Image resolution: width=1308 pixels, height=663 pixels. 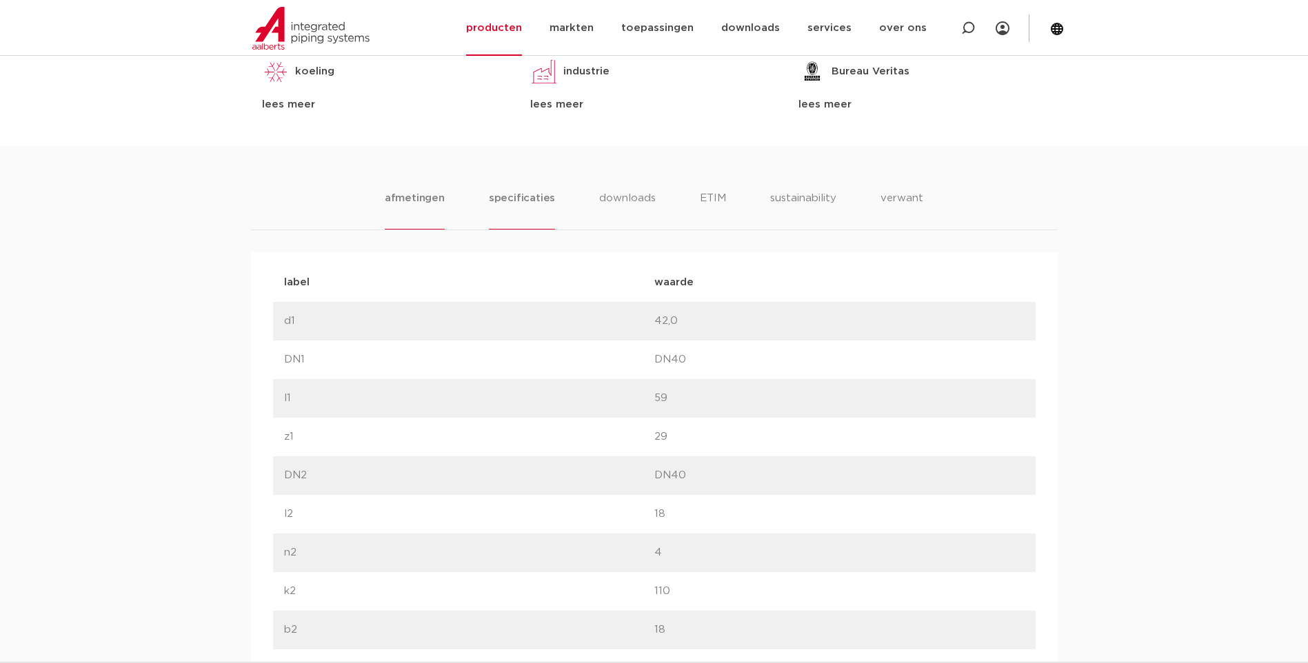 What do you see at coordinates (544, 72) in the screenshot?
I see `img: industrie` at bounding box center [544, 72].